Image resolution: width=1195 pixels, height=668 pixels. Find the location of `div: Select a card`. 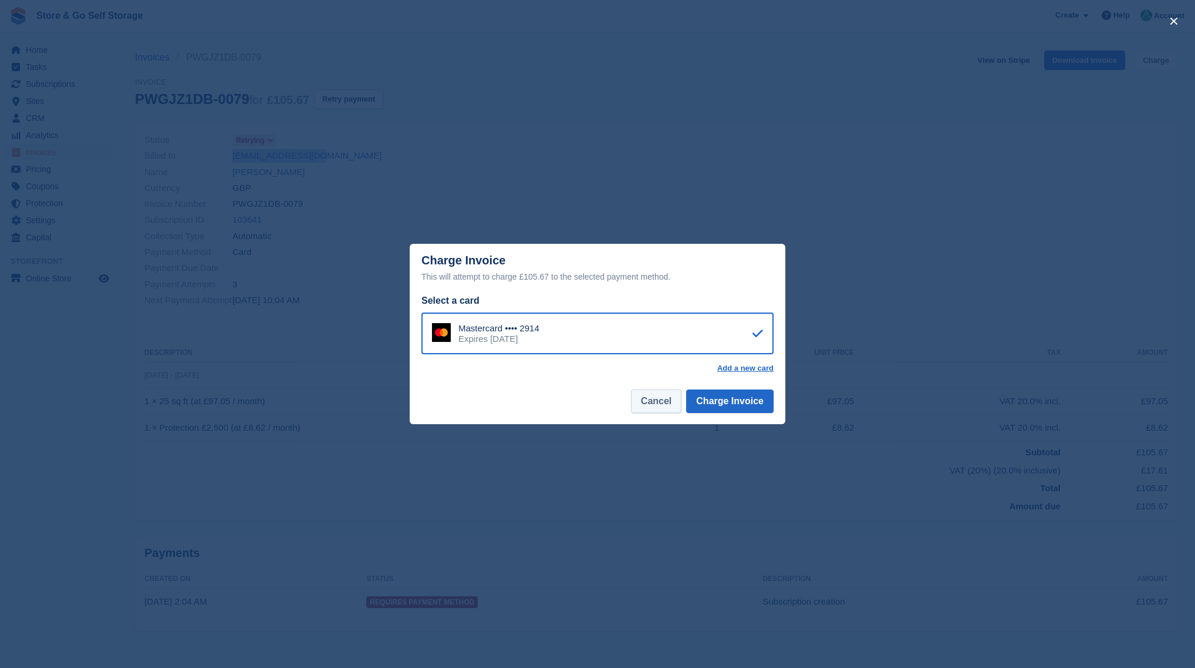

div: Select a card is located at coordinates (598, 301).